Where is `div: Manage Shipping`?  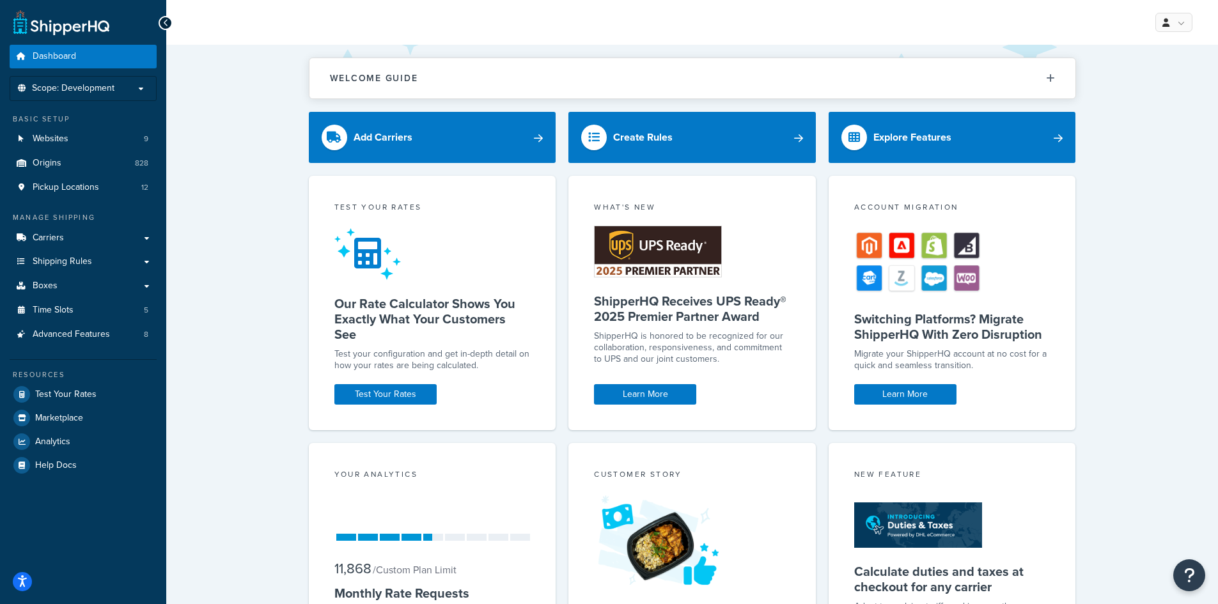 div: Manage Shipping is located at coordinates (83, 217).